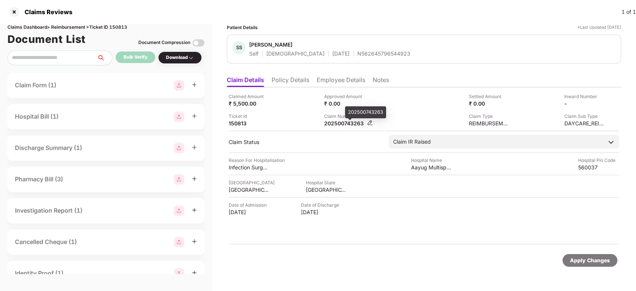 This screenshot has width=636, height=291. I want to click on div: Inward Number, so click(585, 96).